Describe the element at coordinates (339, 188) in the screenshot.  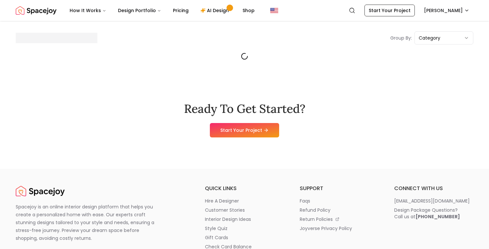
I see `h6: support` at that location.